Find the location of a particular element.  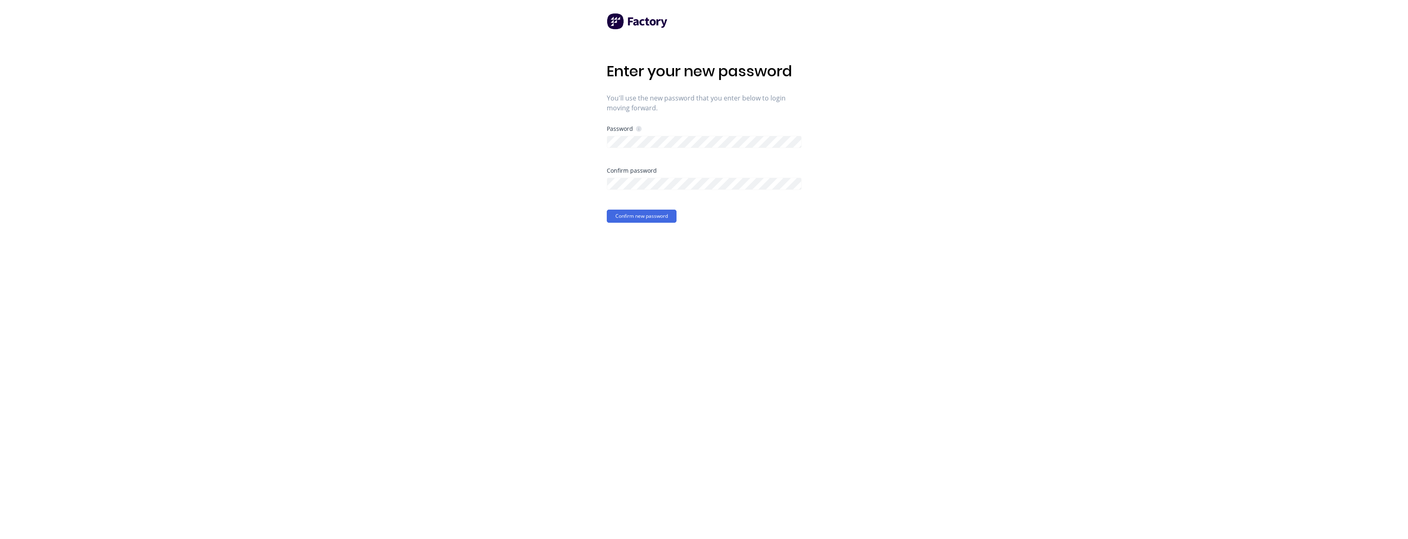

button: Confirm new password is located at coordinates (642, 216).